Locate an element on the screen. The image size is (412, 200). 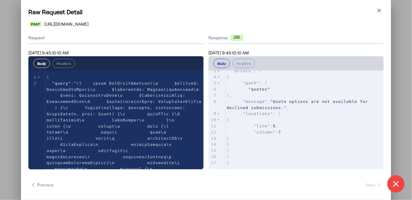
span: "Quote options are not available for declined submissions." is located at coordinates (299, 104).